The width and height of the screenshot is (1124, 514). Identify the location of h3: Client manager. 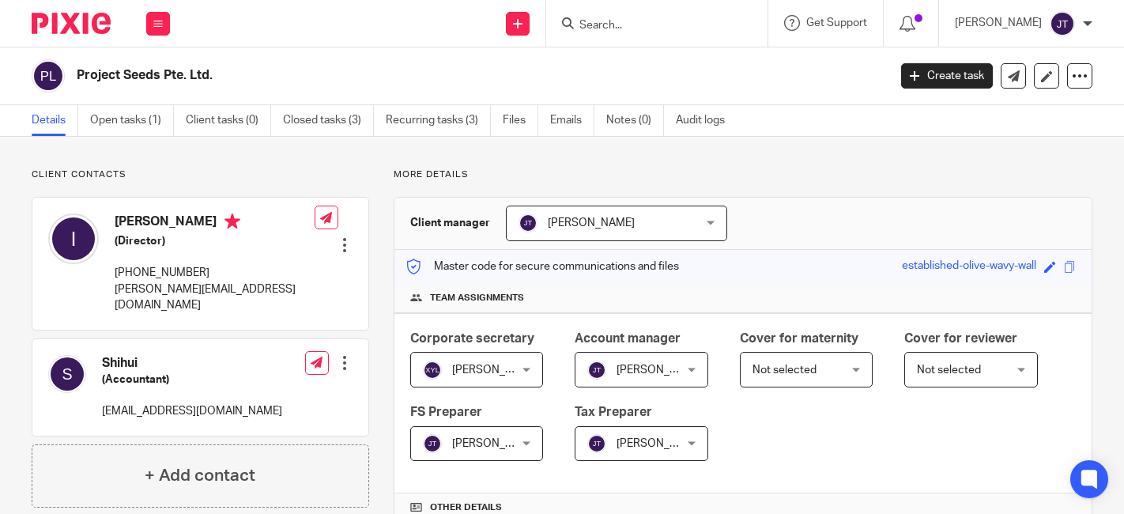
(450, 223).